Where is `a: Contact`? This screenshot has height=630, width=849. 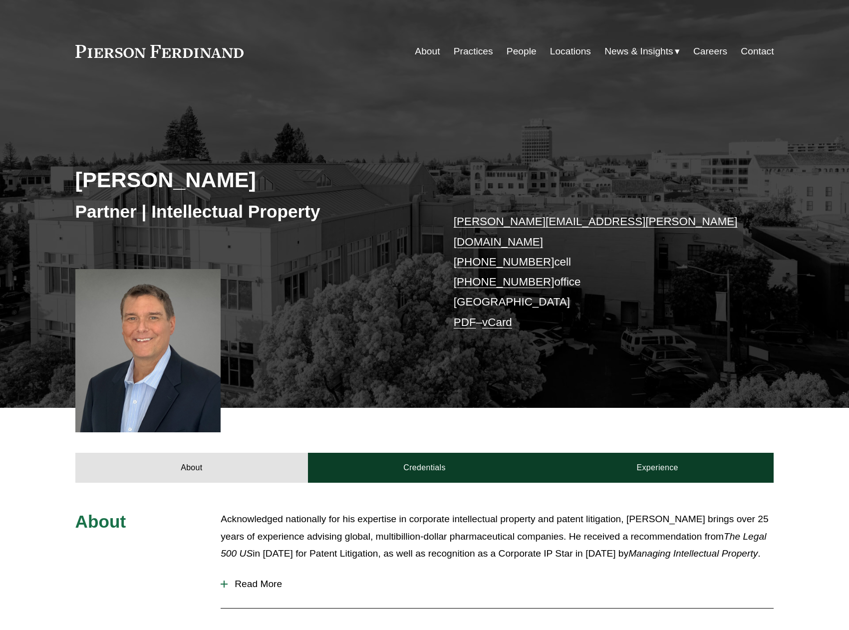 a: Contact is located at coordinates (757, 51).